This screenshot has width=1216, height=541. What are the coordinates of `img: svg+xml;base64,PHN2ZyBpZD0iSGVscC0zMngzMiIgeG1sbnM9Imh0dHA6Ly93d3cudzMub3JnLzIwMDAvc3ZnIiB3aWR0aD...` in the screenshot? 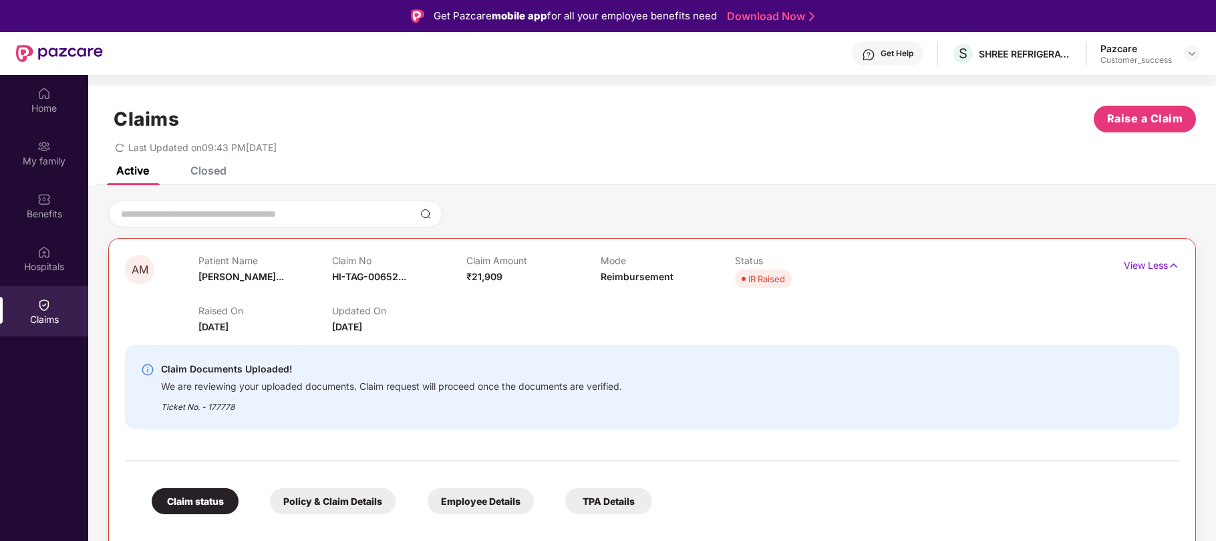 It's located at (869, 55).